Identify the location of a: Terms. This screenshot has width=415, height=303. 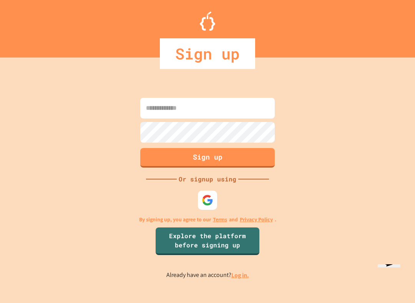
(220, 220).